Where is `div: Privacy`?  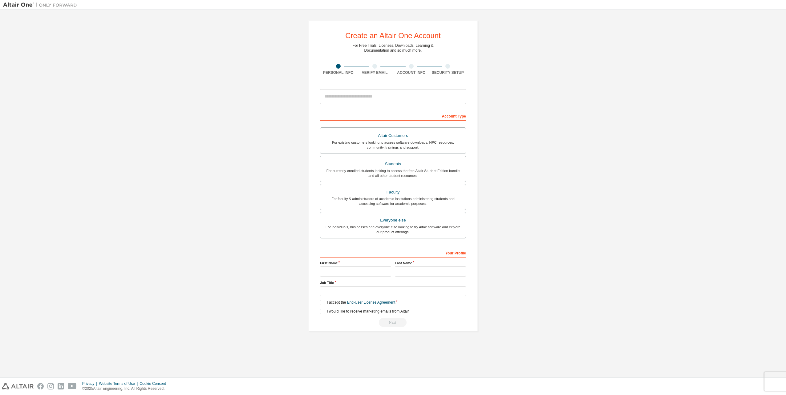
div: Privacy is located at coordinates (91, 384).